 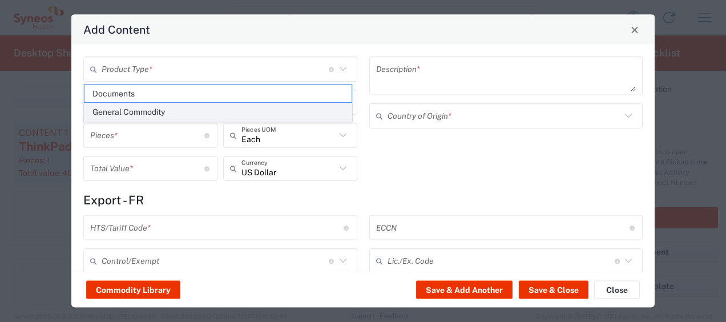 What do you see at coordinates (554, 290) in the screenshot?
I see `button: Save & Close` at bounding box center [554, 290].